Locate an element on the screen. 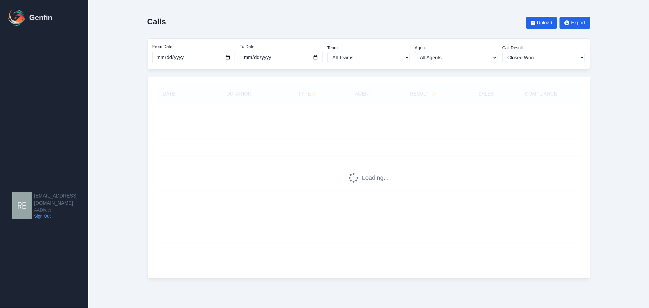  h5: Compliance is located at coordinates (541, 94).